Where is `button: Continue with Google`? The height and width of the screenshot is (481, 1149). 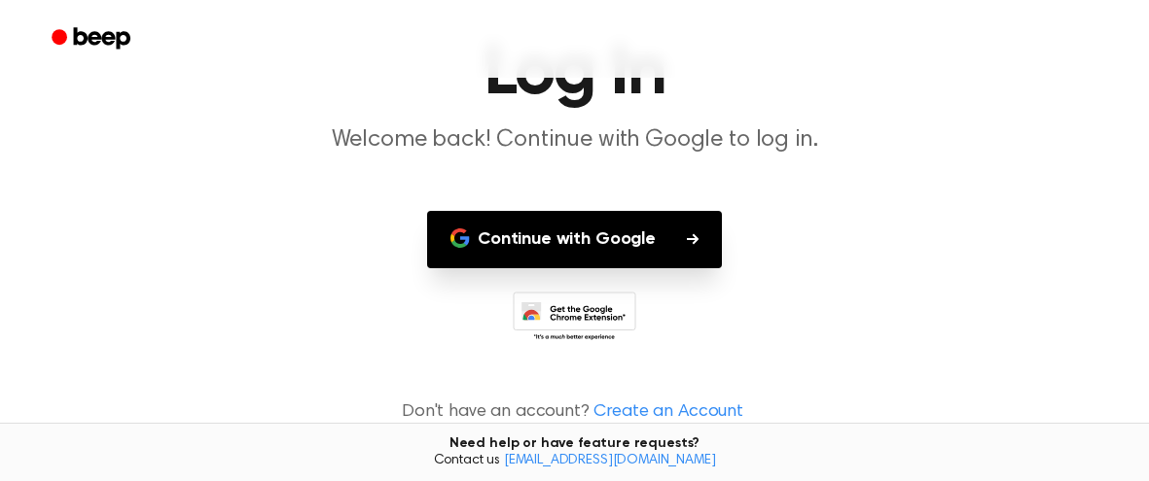 button: Continue with Google is located at coordinates (574, 239).